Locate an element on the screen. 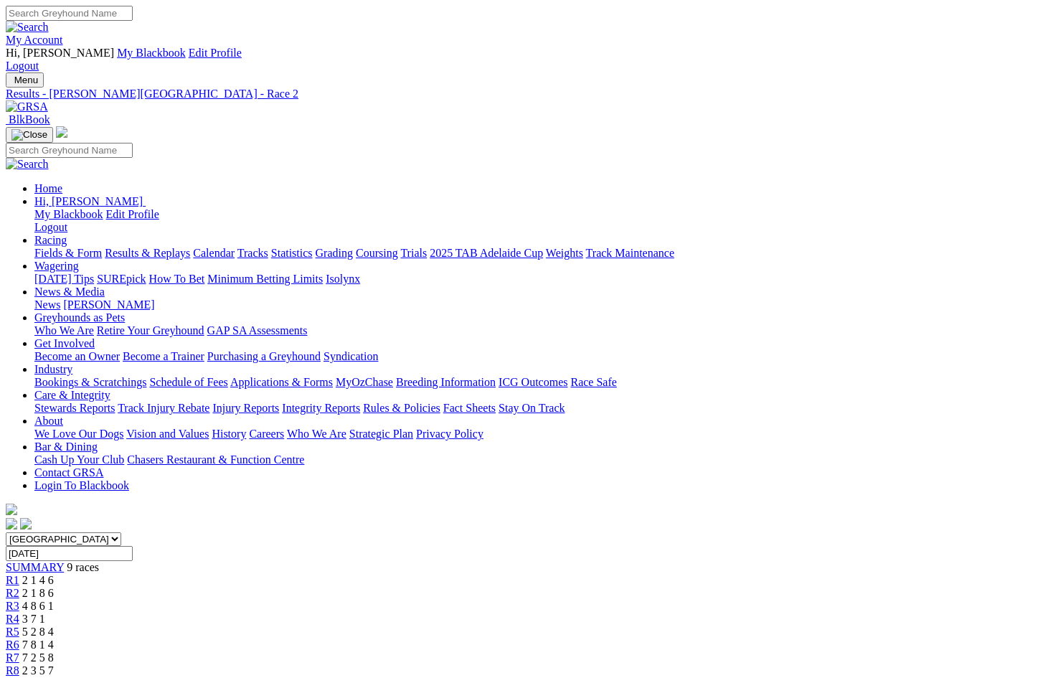 Image resolution: width=1048 pixels, height=678 pixels. img: twitter.svg is located at coordinates (26, 524).